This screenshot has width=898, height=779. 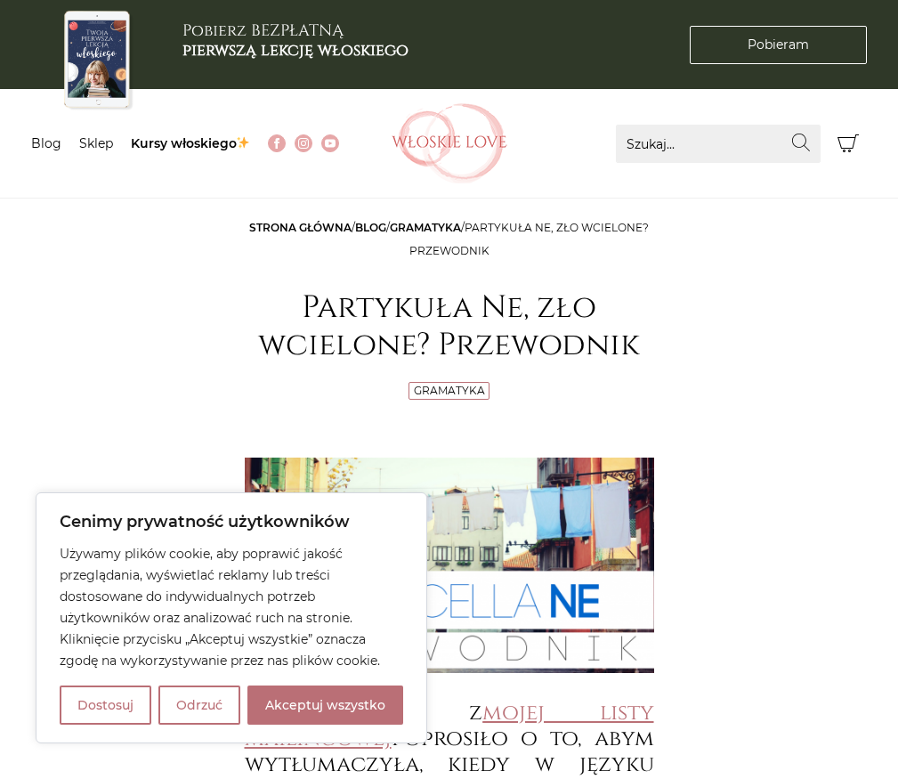 I want to click on img: Włoskielove, so click(x=449, y=143).